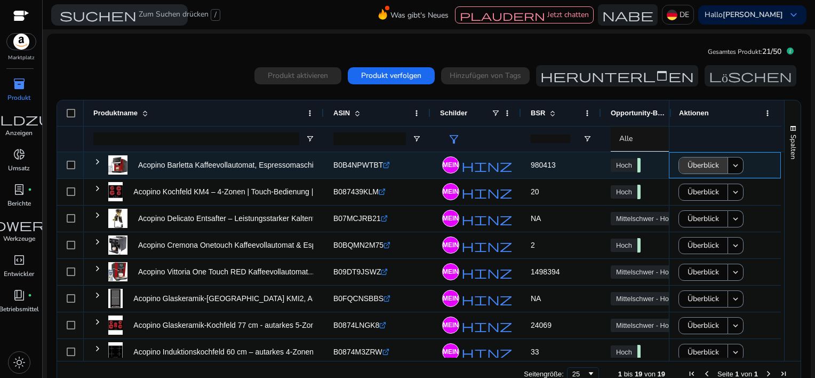 The image size is (815, 378). What do you see at coordinates (617, 76) in the screenshot?
I see `span: herunterladen` at bounding box center [617, 76].